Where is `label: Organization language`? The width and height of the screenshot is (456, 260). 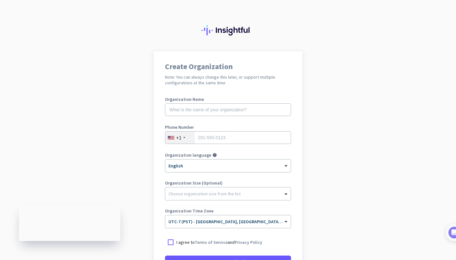
label: Organization language is located at coordinates (188, 155).